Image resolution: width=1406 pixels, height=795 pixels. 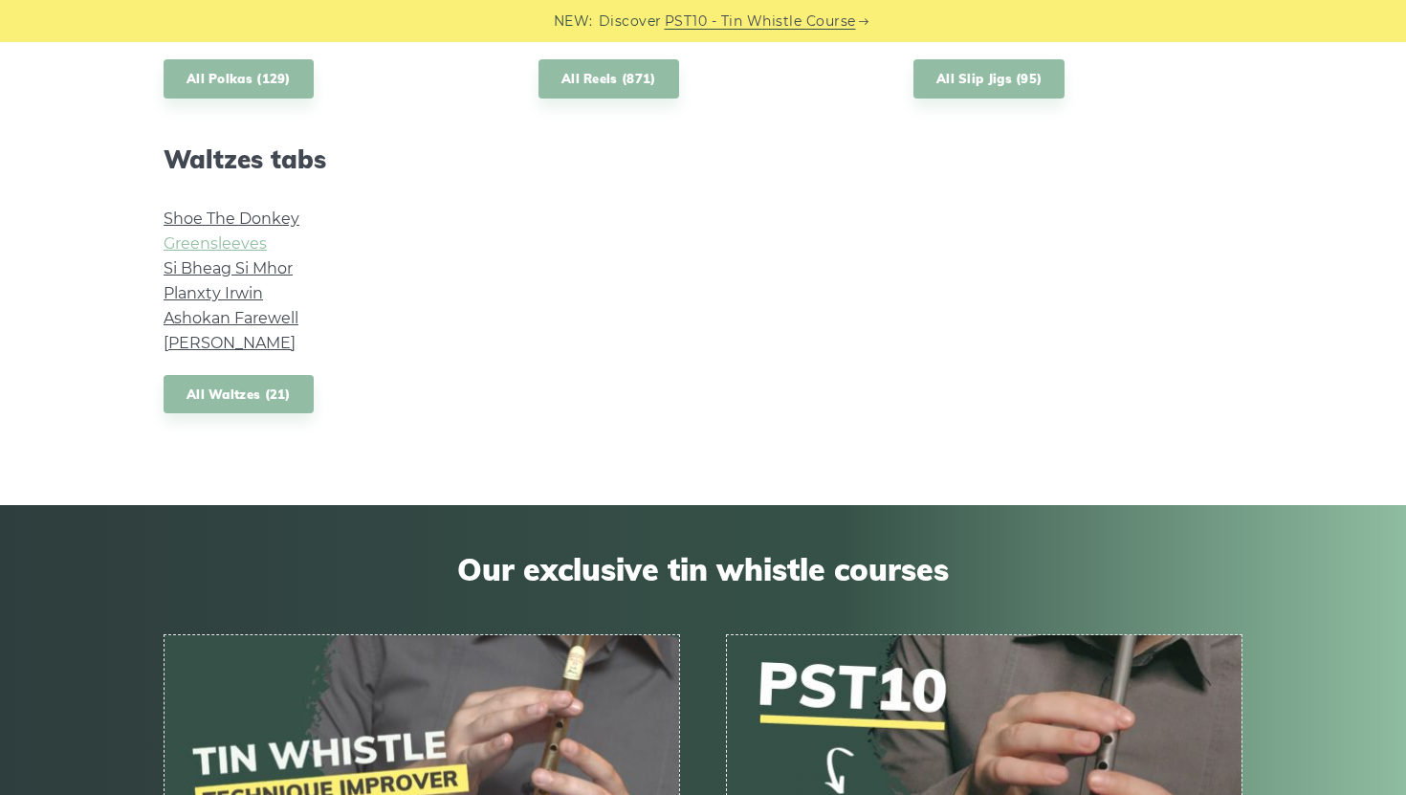 What do you see at coordinates (573, 21) in the screenshot?
I see `span: NEW:` at bounding box center [573, 21].